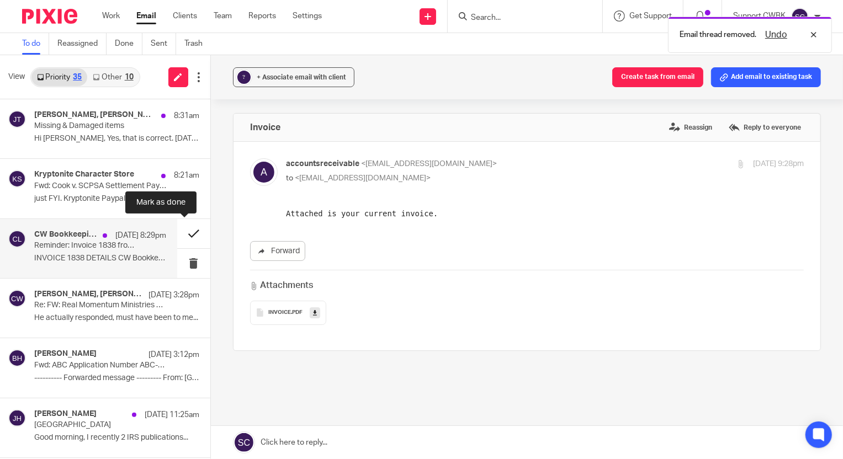 This screenshot has height=459, width=843. What do you see at coordinates (322, 164) in the screenshot?
I see `span: accountsreceivable` at bounding box center [322, 164].